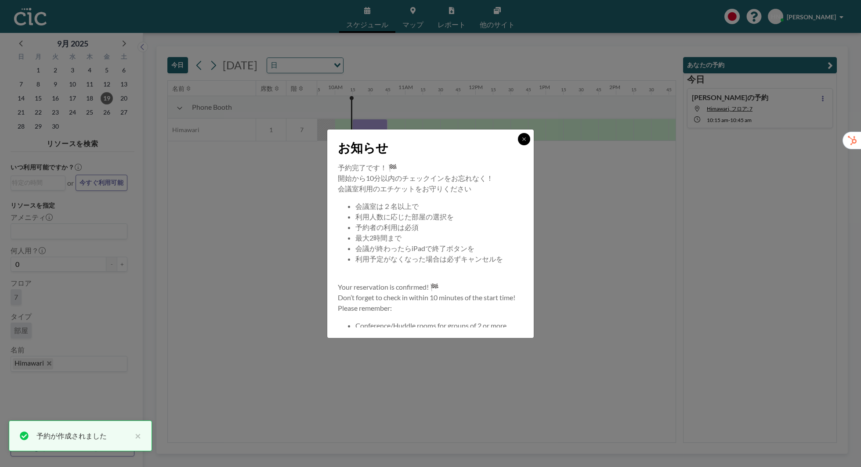  I want to click on span: 利用人数に応じた部屋の選択を, so click(404, 216).